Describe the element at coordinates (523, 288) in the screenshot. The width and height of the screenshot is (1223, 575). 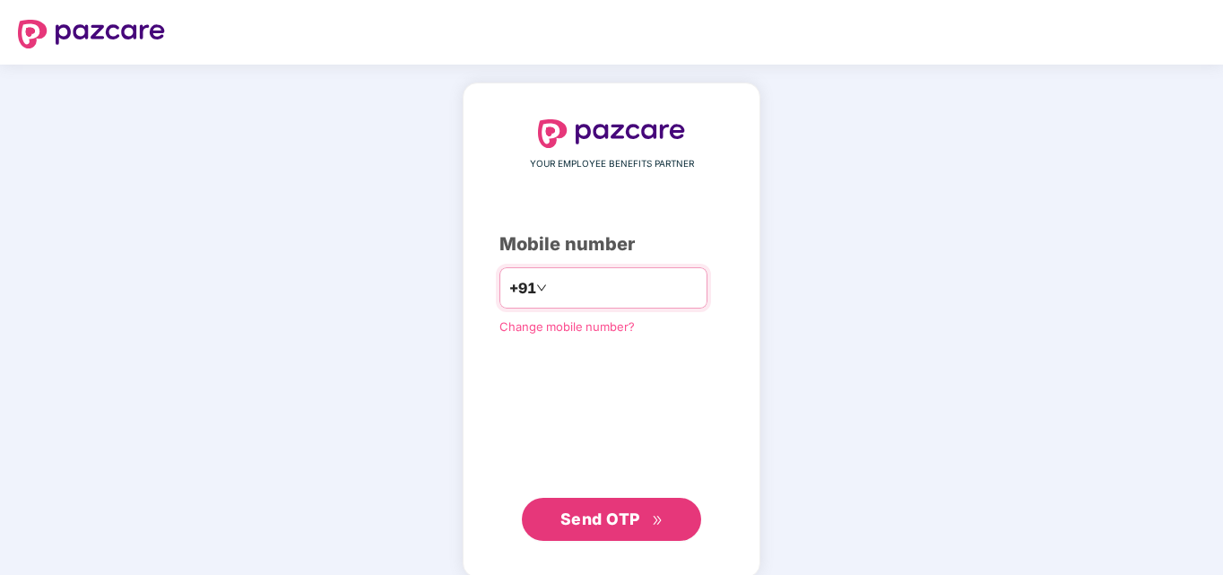
I see `span: +91` at that location.